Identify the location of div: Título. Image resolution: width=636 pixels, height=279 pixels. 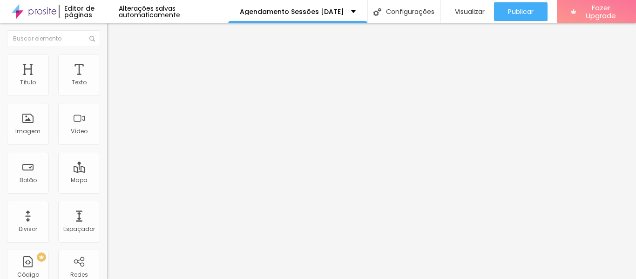
(28, 82).